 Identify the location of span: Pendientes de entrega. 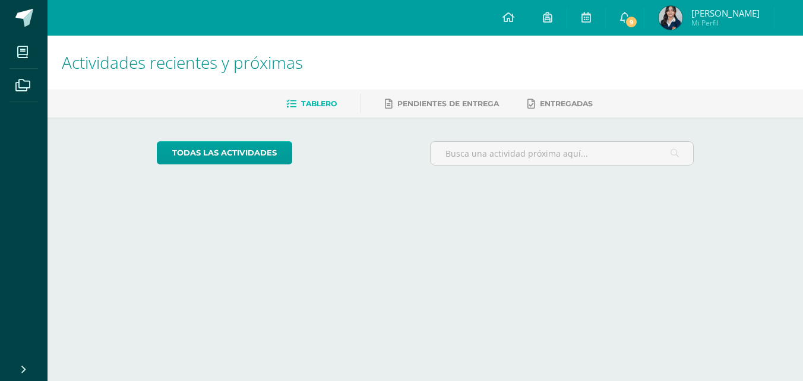
(448, 103).